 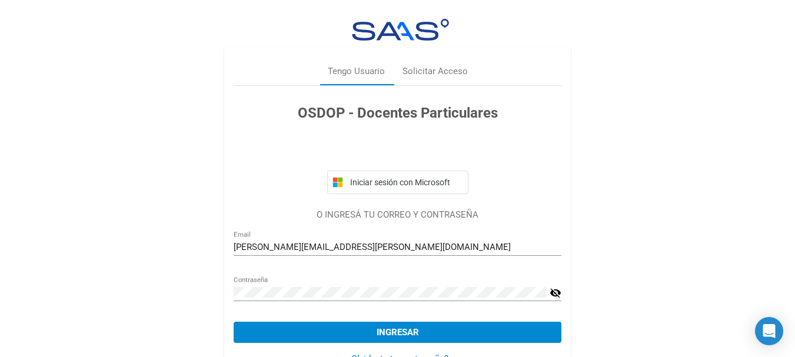 What do you see at coordinates (356, 71) in the screenshot?
I see `div: Tengo Usuario` at bounding box center [356, 71].